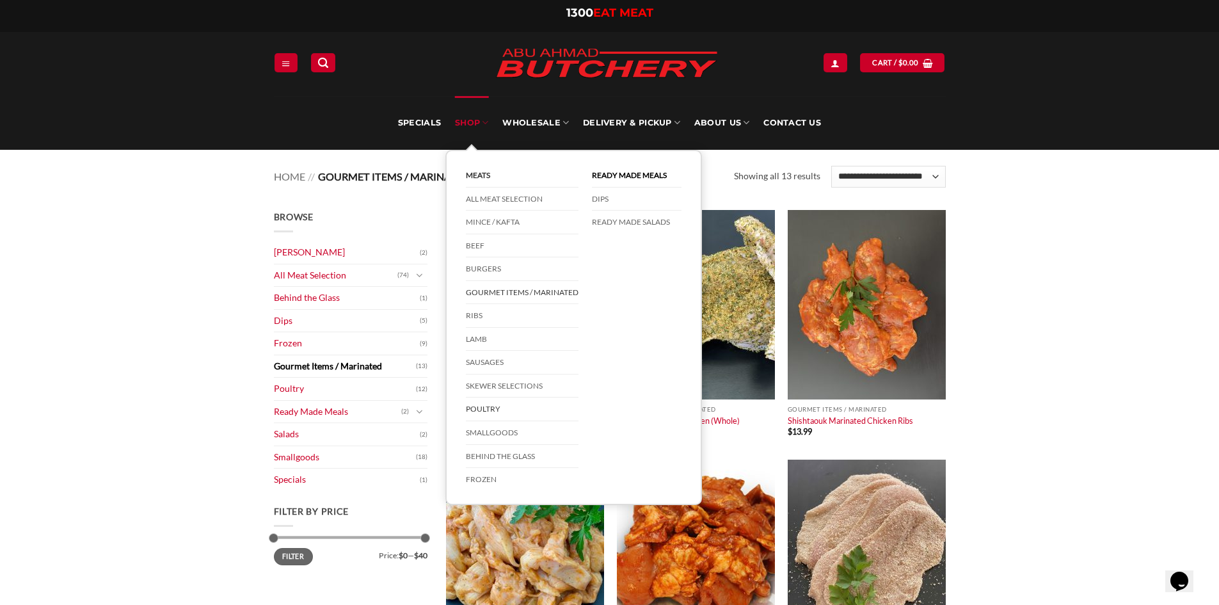 The image size is (1219, 605). Describe the element at coordinates (347, 320) in the screenshot. I see `a: Dips` at that location.